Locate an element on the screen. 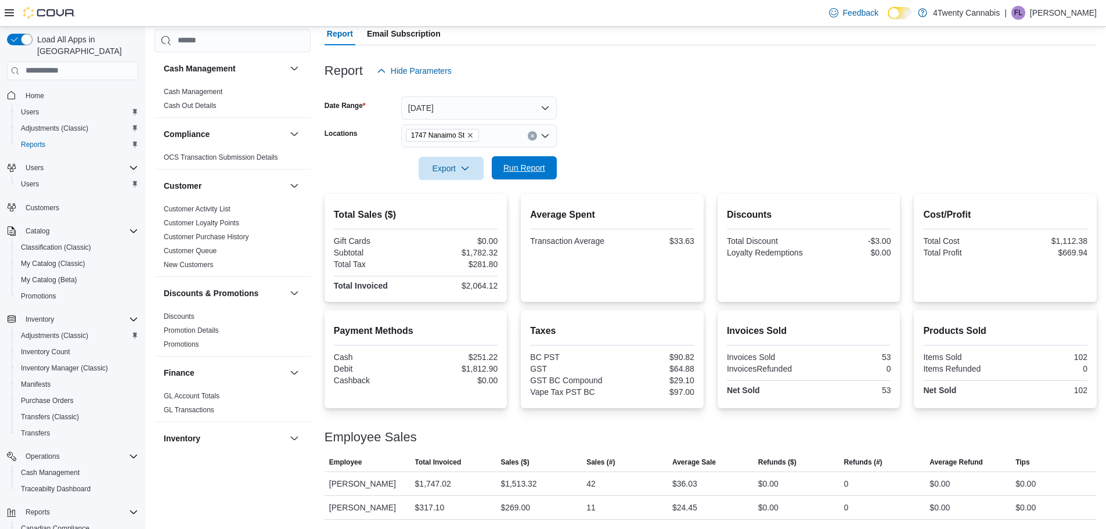 This screenshot has width=1106, height=529. button: Operations is located at coordinates (42, 456).